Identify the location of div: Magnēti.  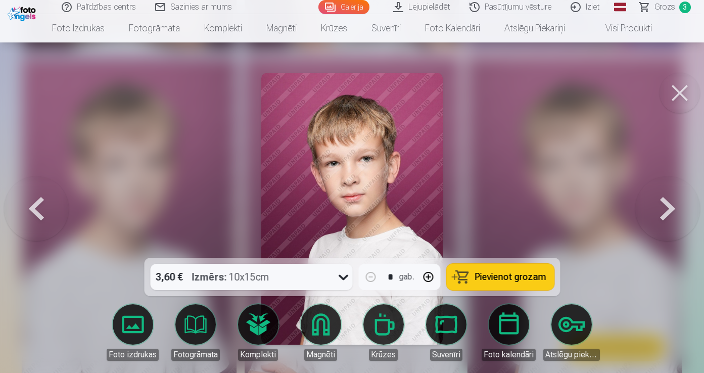
(320, 355).